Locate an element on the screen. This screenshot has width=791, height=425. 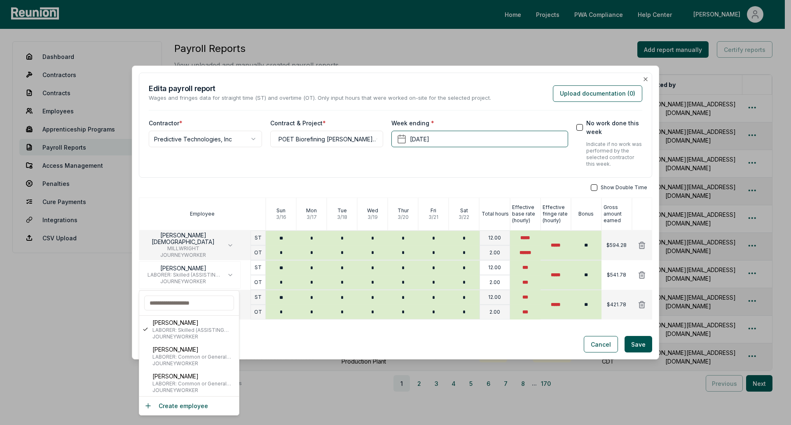
button: Create employee is located at coordinates (176, 406).